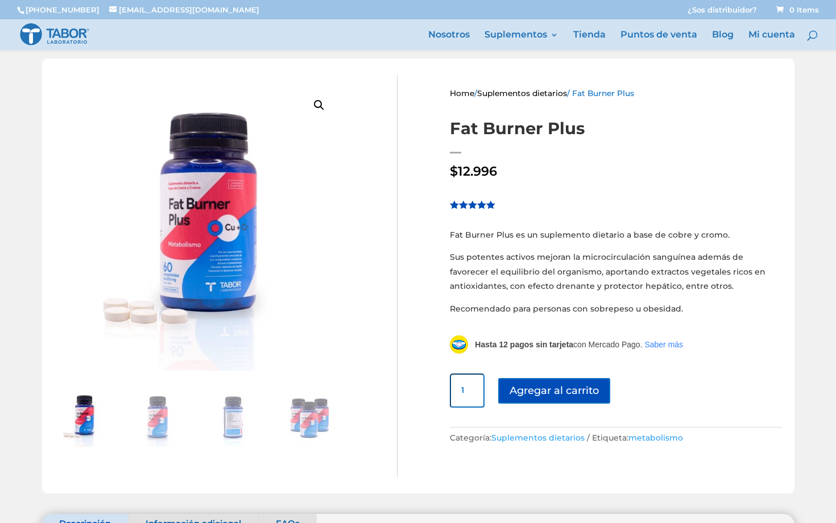 This screenshot has height=523, width=836. I want to click on div: Valorado en 4.91 de 5, so click(473, 204).